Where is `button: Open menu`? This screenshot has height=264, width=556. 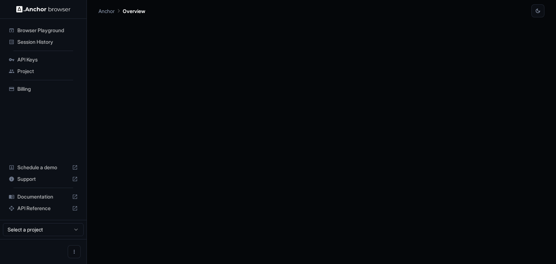 button: Open menu is located at coordinates (74, 252).